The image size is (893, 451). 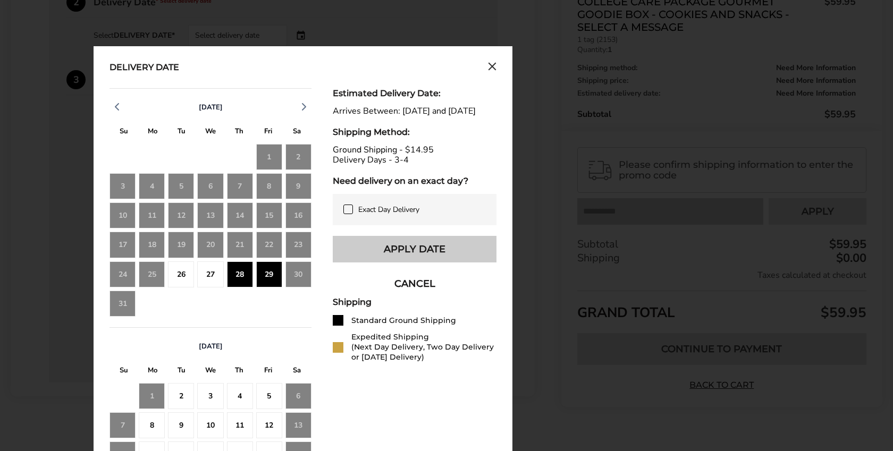 What do you see at coordinates (414, 284) in the screenshot?
I see `button: CANCEL` at bounding box center [414, 284].